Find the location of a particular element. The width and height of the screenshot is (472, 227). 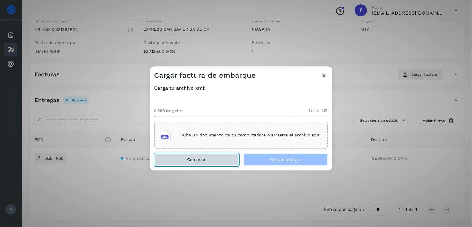

h4: Carga tu archivo xml: is located at coordinates (241, 88).